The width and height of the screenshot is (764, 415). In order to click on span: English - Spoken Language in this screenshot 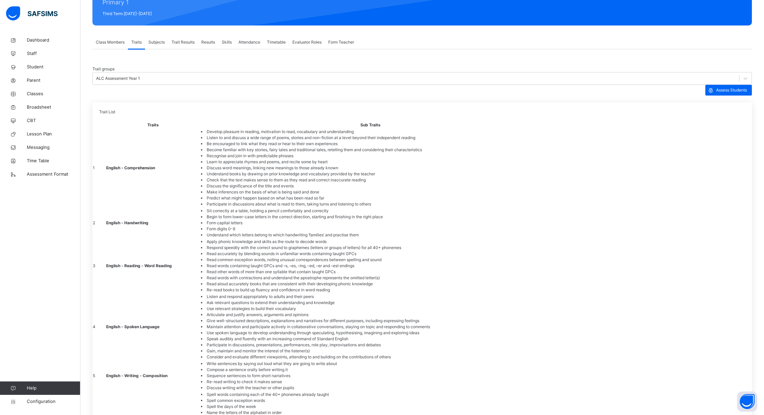, I will do `click(153, 327)`.